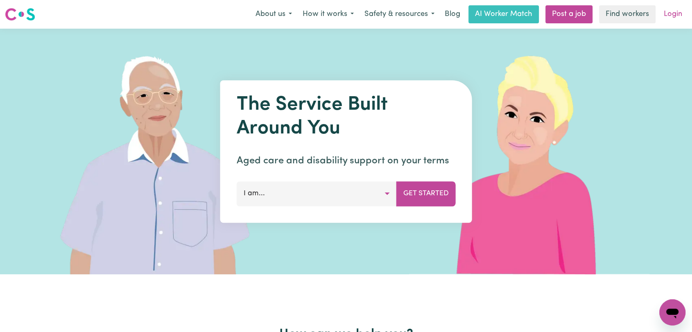 The height and width of the screenshot is (332, 692). What do you see at coordinates (274, 14) in the screenshot?
I see `button: About us` at bounding box center [274, 14].